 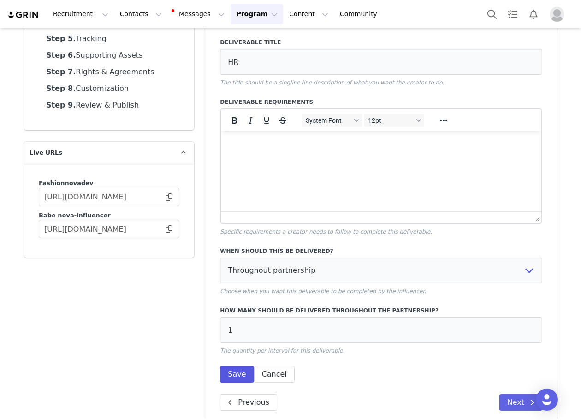 I want to click on button: Reveal or hide additional toolbar items, so click(x=444, y=120).